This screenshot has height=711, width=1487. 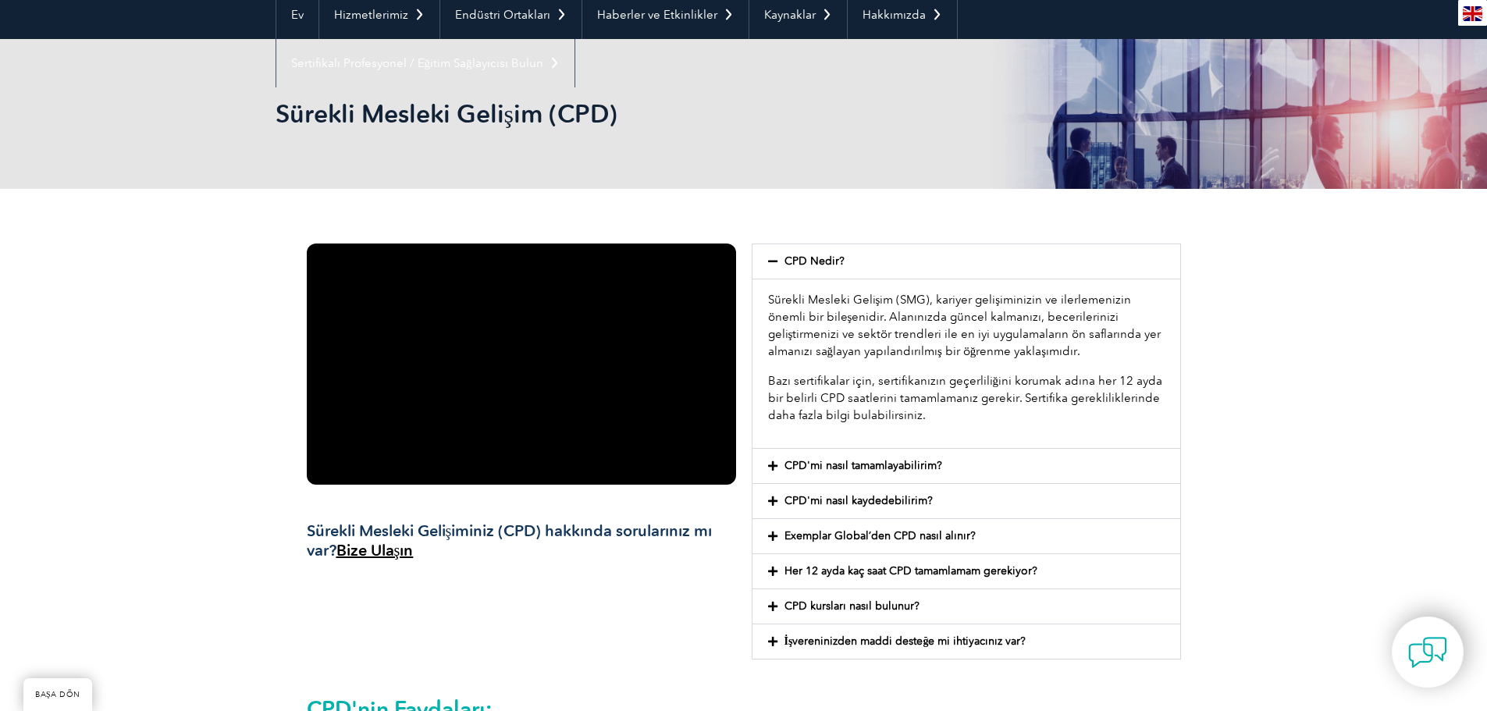 What do you see at coordinates (371, 15) in the screenshot?
I see `font: Hizmetlerimiz` at bounding box center [371, 15].